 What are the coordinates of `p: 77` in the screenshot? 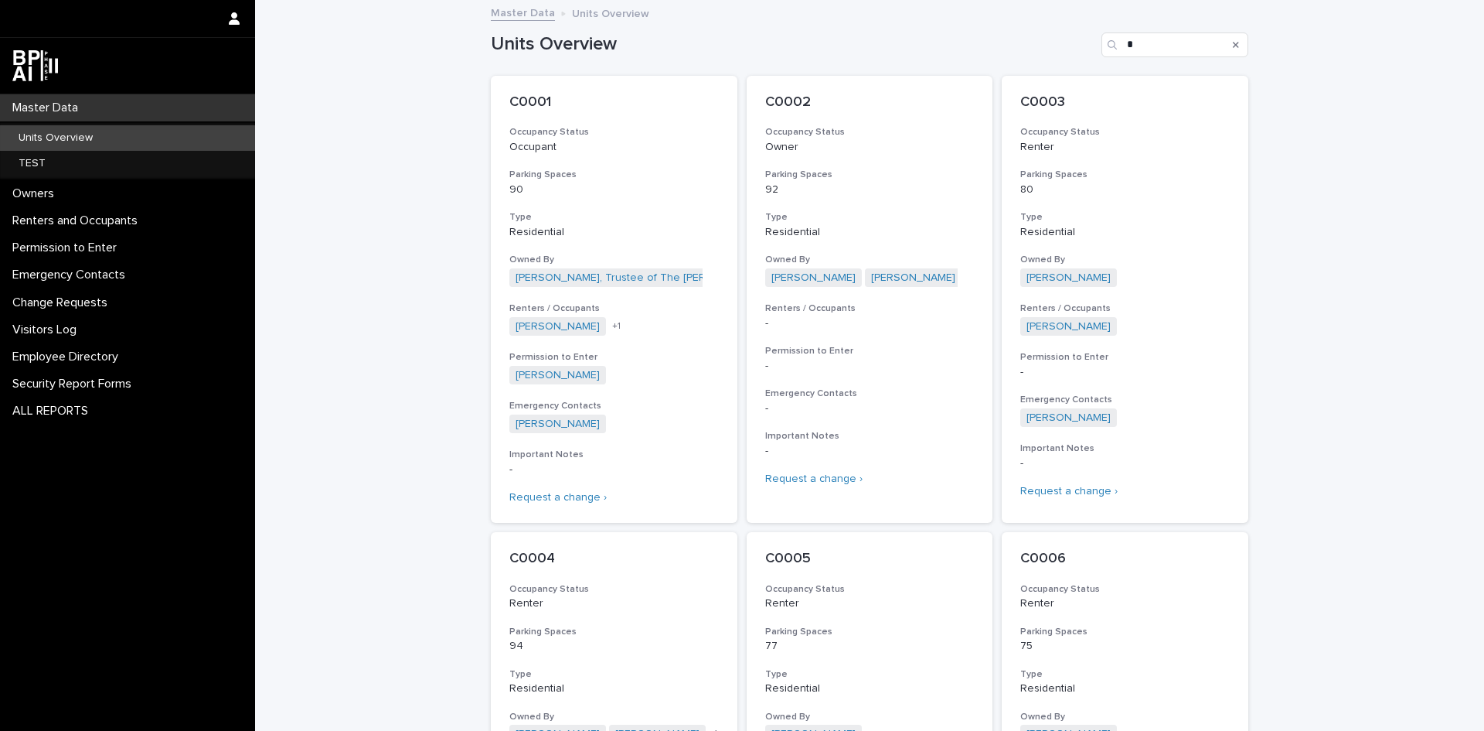 It's located at (870, 646).